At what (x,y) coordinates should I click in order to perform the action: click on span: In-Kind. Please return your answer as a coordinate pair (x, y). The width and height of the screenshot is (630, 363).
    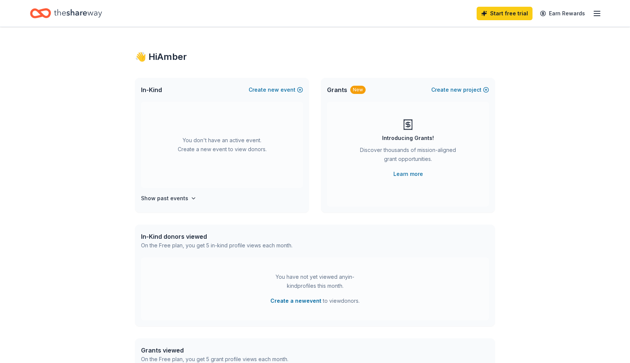
    Looking at the image, I should click on (151, 90).